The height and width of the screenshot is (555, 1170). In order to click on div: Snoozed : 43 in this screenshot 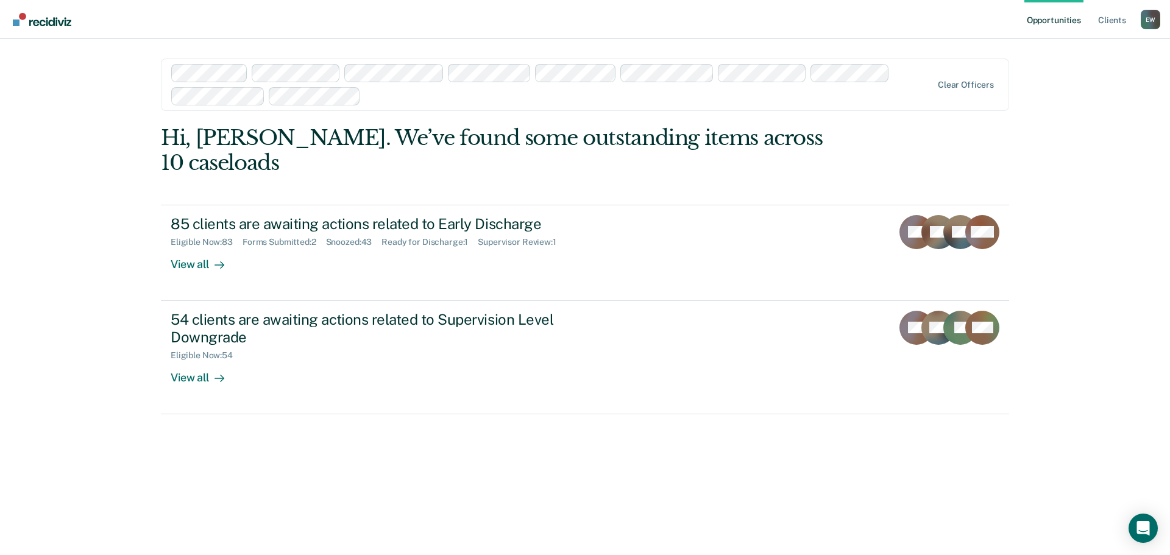, I will do `click(354, 242)`.